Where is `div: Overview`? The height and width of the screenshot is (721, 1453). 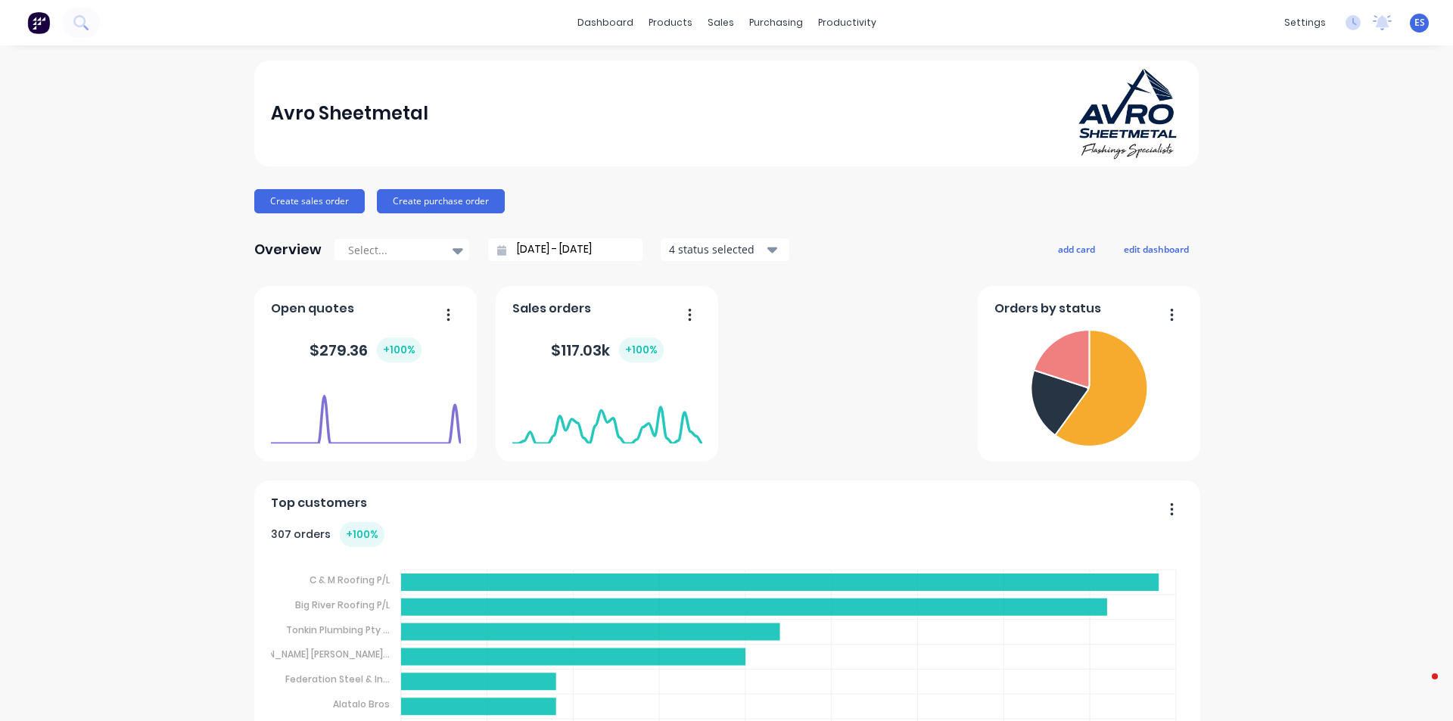
div: Overview is located at coordinates (288, 250).